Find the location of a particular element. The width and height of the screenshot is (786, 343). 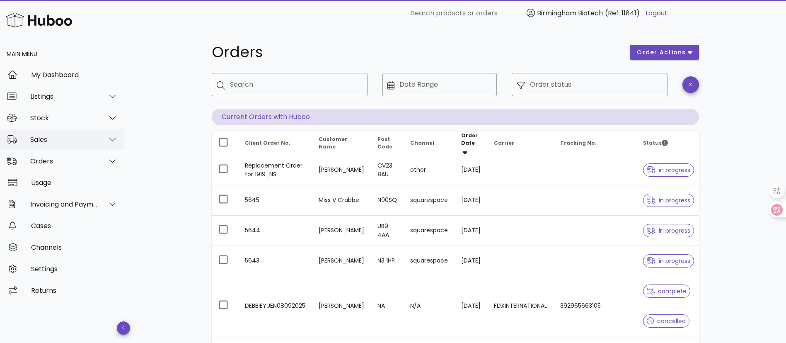

img: Huboo Logo is located at coordinates (39, 20).